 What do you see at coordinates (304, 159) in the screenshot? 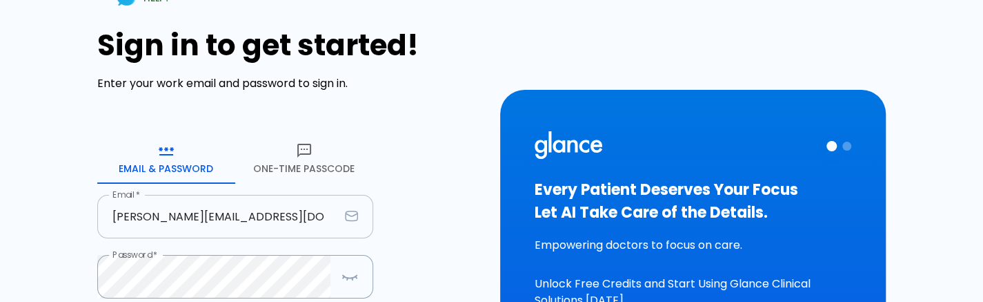
I see `button: One-Time Passcode` at bounding box center [304, 159].